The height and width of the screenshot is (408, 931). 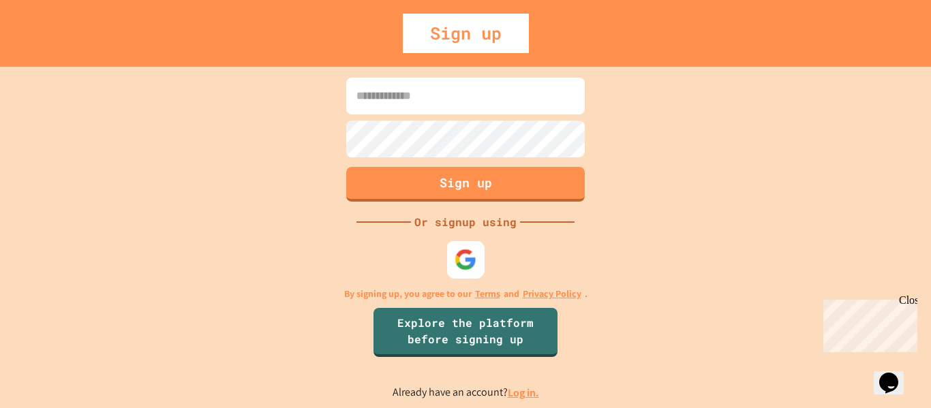 What do you see at coordinates (50, 46) in the screenshot?
I see `div: Chat with us now!Close` at bounding box center [50, 46].